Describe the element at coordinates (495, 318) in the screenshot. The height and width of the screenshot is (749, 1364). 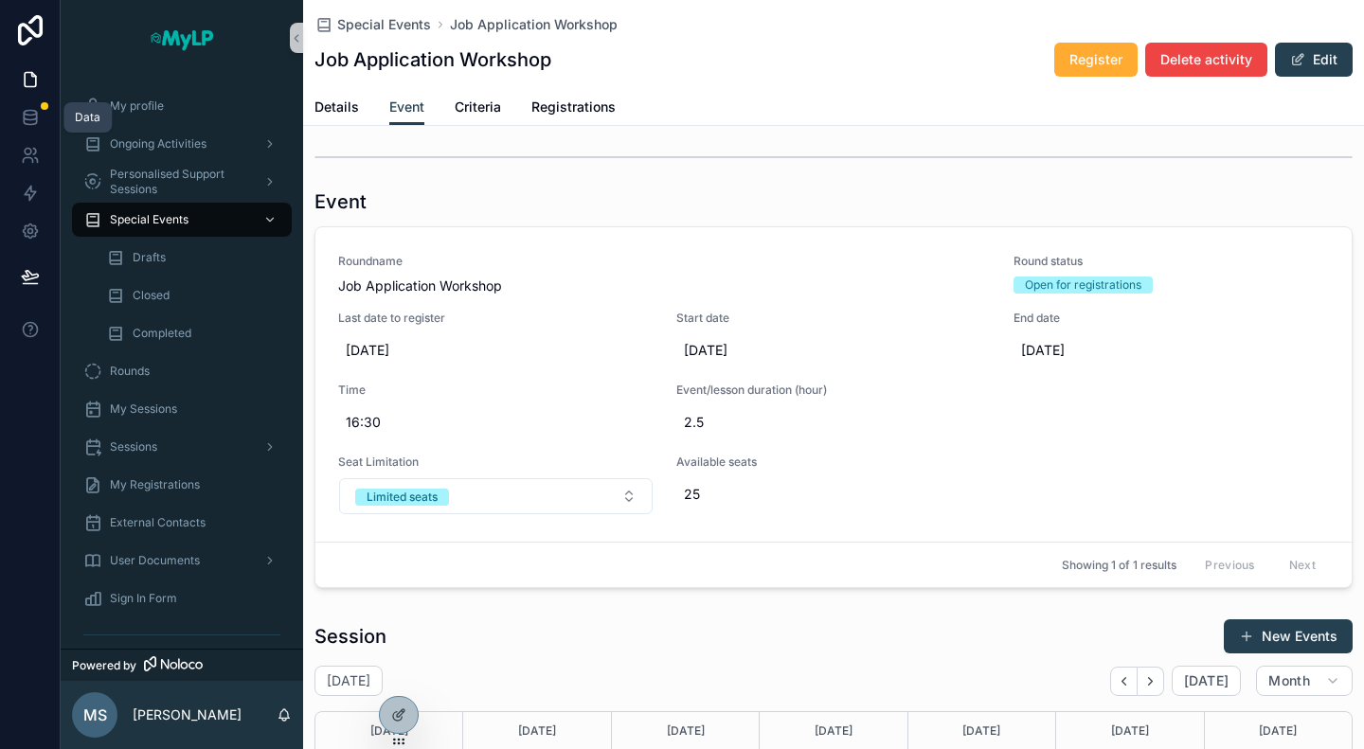
I see `span: Last date to register` at that location.